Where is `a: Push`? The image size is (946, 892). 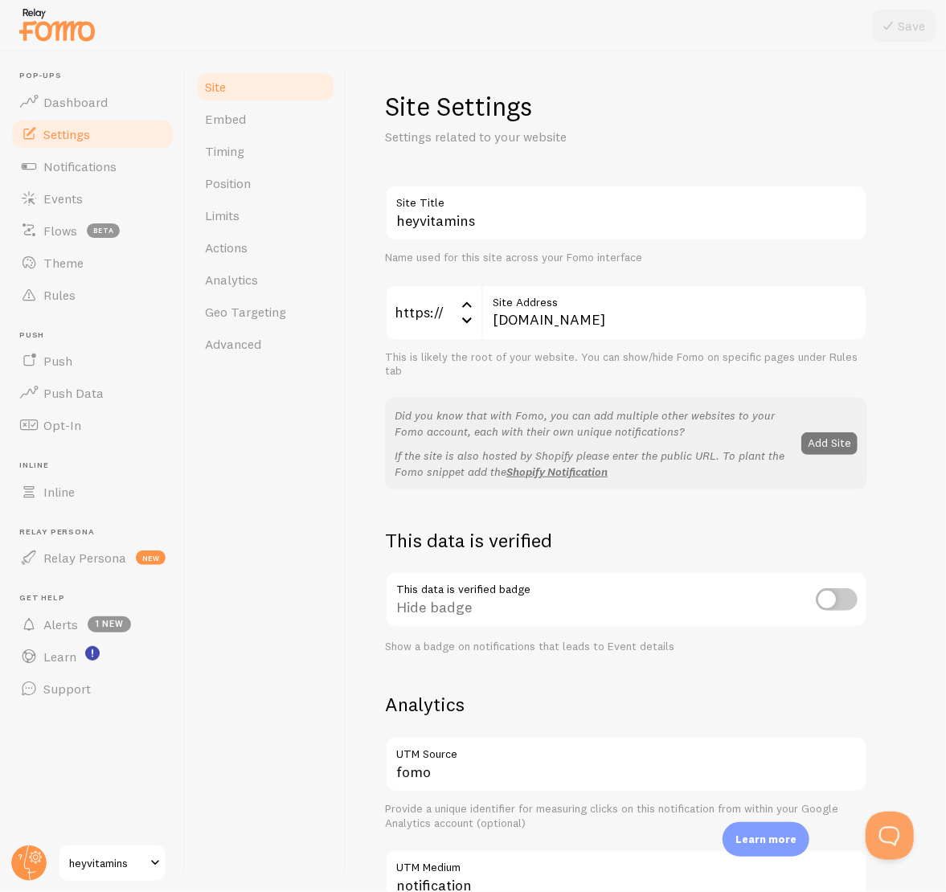 a: Push is located at coordinates (92, 361).